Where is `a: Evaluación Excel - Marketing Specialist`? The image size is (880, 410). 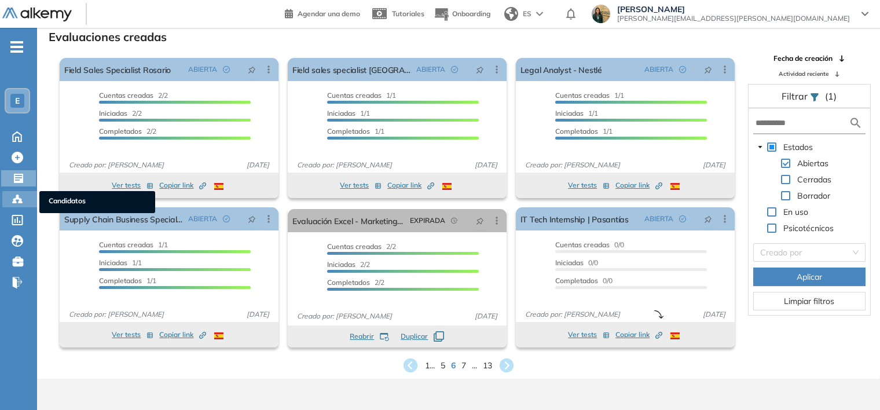
a: Evaluación Excel - Marketing Specialist is located at coordinates (348, 220).